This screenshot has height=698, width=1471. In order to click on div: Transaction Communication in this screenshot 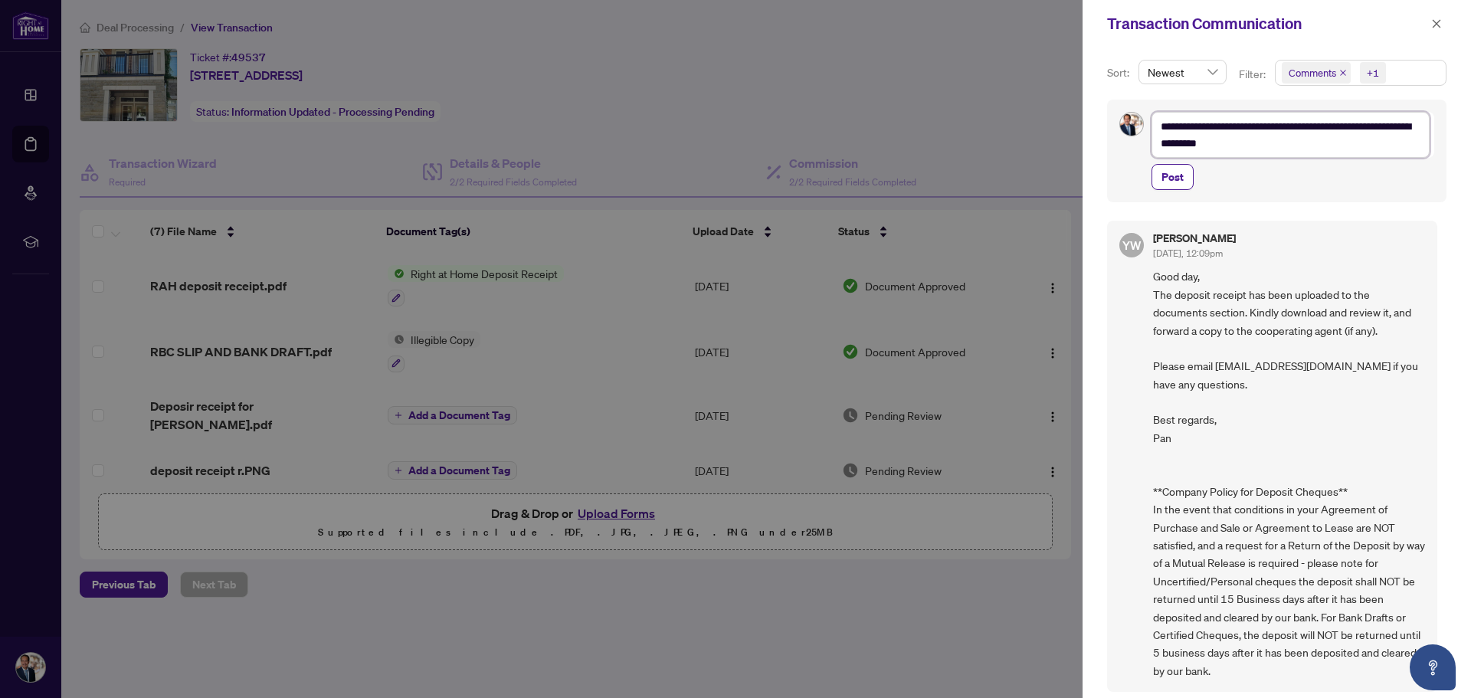, I will do `click(1266, 24)`.